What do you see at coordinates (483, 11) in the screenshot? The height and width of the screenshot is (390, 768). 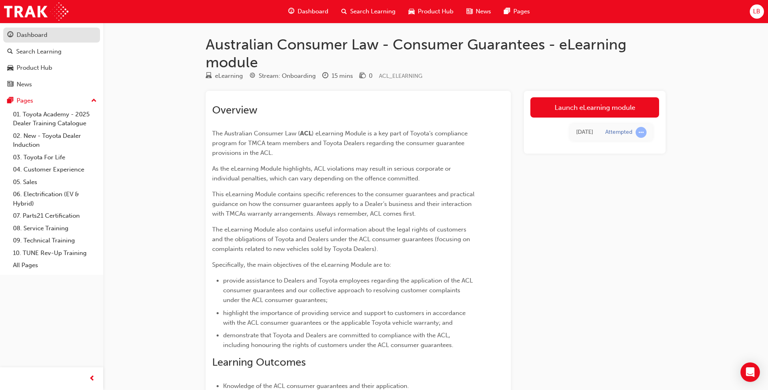 I see `span: News` at bounding box center [483, 11].